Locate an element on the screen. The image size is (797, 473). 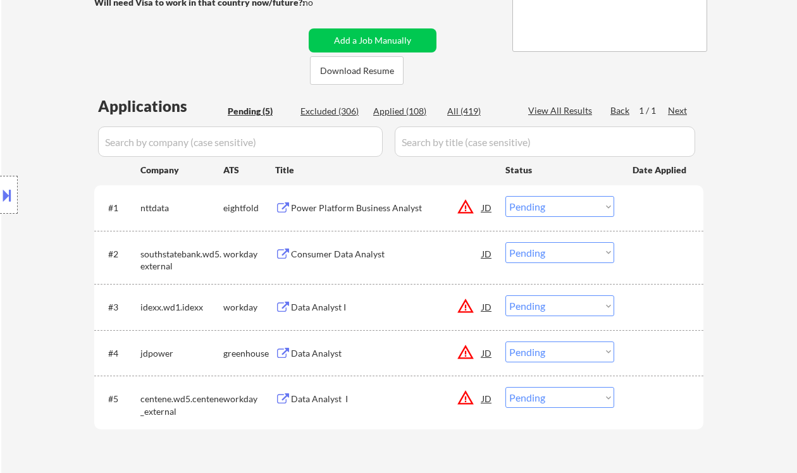
div: greenhouse is located at coordinates (249, 354).